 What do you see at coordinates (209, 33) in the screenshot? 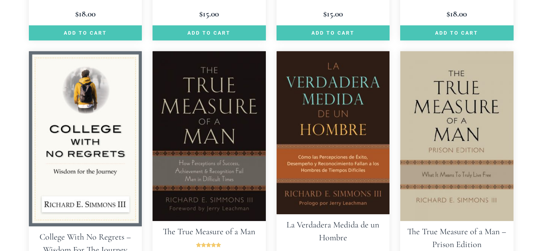
I see `a: Add to cart: “A Guide to Spiritual Growth: 40 Lessons on Foundational Teaching - Spiral bound Stu...` at bounding box center [209, 33].